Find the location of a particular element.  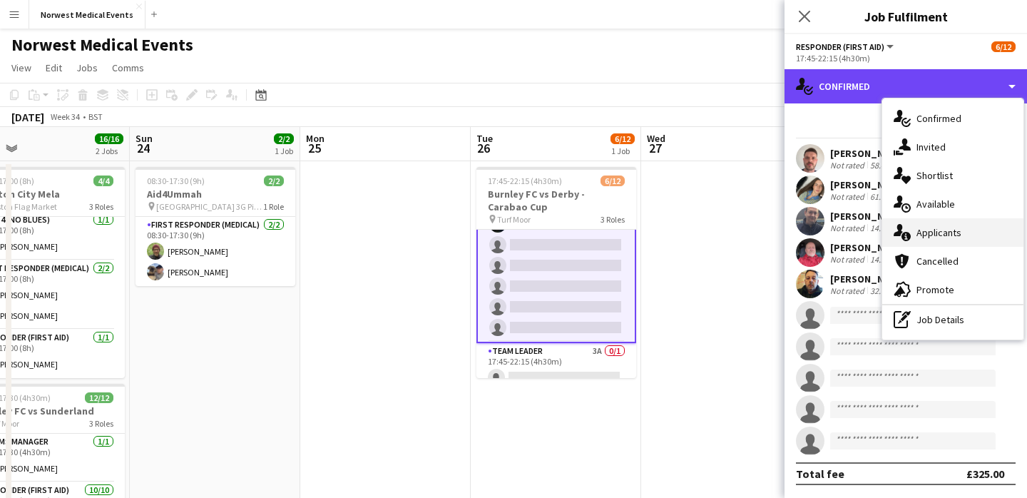

app-card-role: Team Leader3A0/117:45-22:15 (4h30m) is located at coordinates (557, 367).